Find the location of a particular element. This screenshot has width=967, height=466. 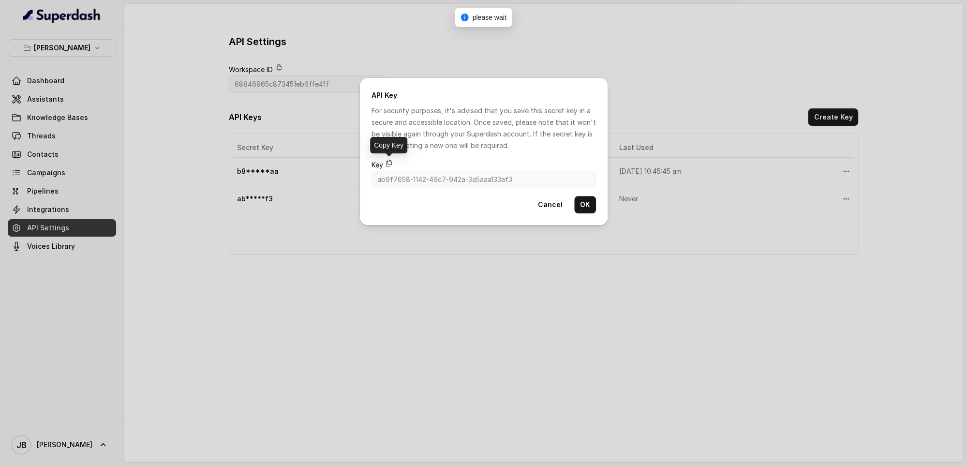

div: Copy Key is located at coordinates (389, 145).